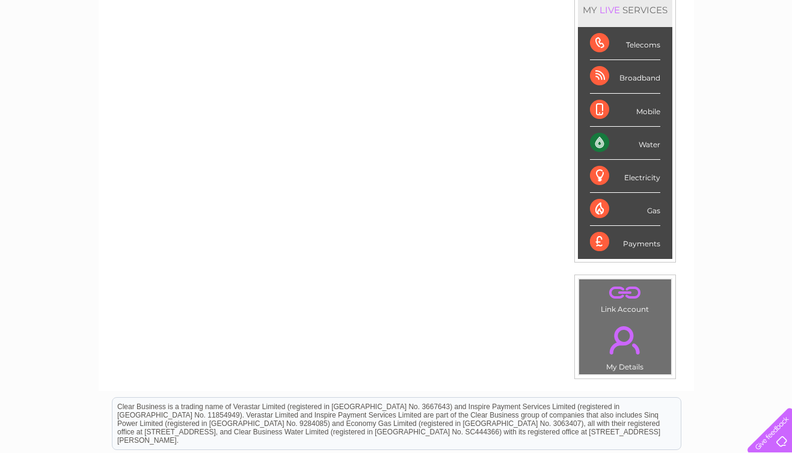 The height and width of the screenshot is (453, 792). I want to click on div: Electricity, so click(625, 176).